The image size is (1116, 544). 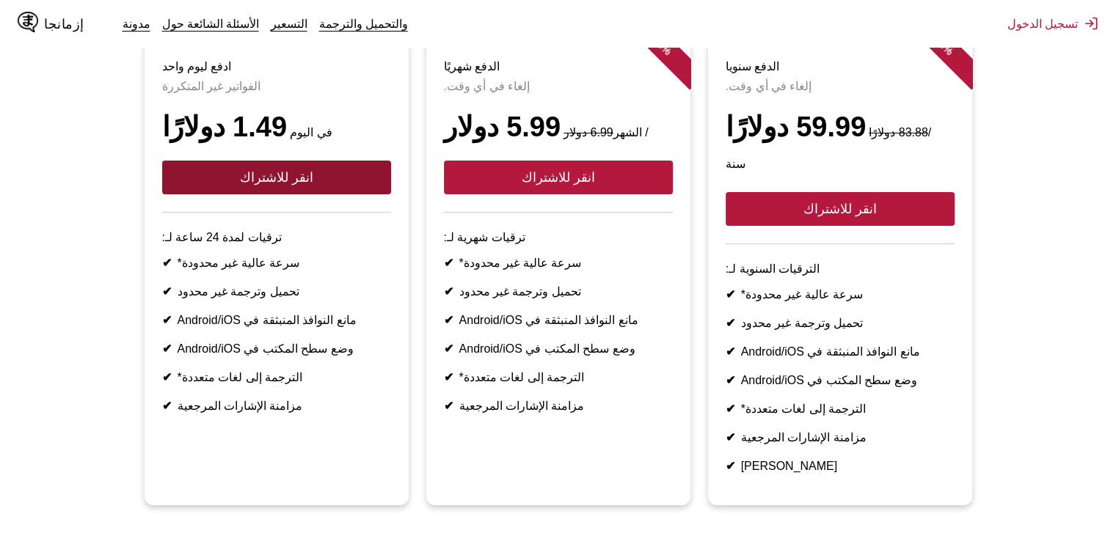 I want to click on a: الأسئلة الشائعة حول, so click(x=211, y=23).